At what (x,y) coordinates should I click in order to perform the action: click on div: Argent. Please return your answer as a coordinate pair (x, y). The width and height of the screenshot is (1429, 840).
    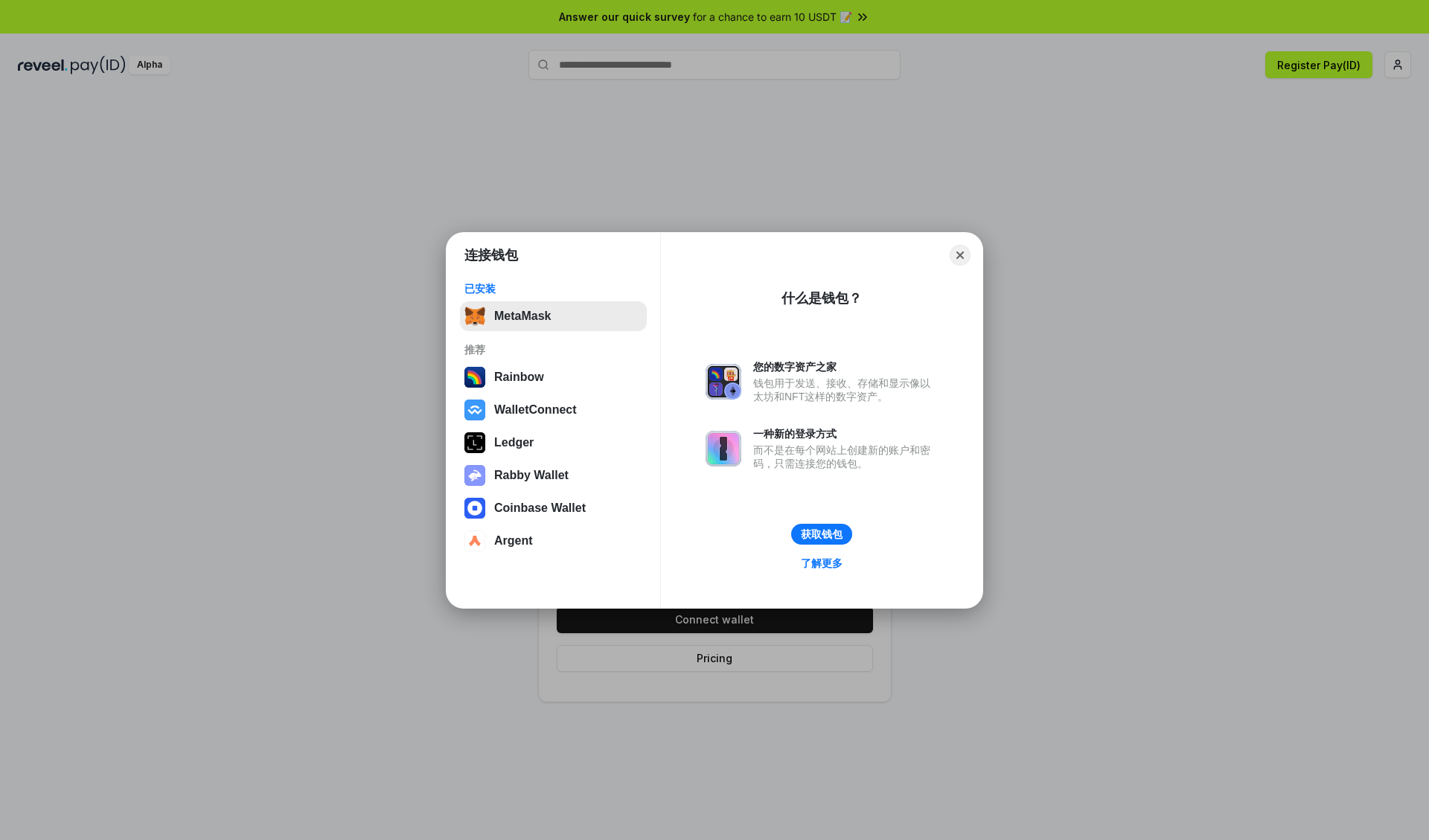
    Looking at the image, I should click on (514, 541).